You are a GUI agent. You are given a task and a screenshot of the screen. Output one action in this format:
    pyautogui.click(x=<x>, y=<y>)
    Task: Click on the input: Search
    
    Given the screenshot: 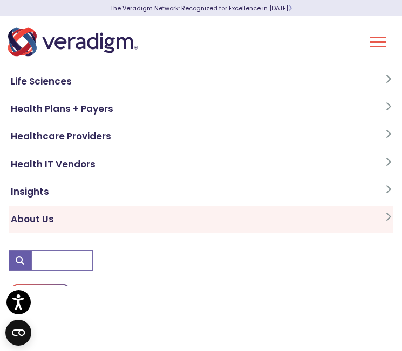 What is the action you would take?
    pyautogui.click(x=61, y=261)
    